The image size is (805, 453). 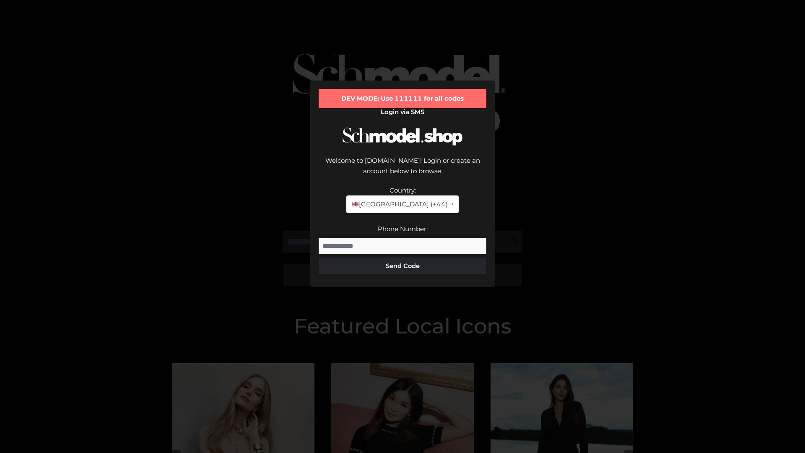 What do you see at coordinates (402, 190) in the screenshot?
I see `label: Country:` at bounding box center [402, 190].